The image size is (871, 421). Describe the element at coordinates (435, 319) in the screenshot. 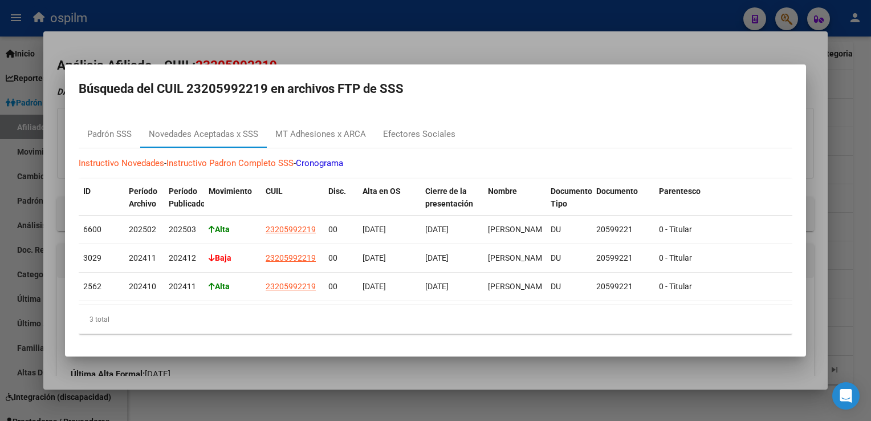

I see `div: 3 total` at that location.